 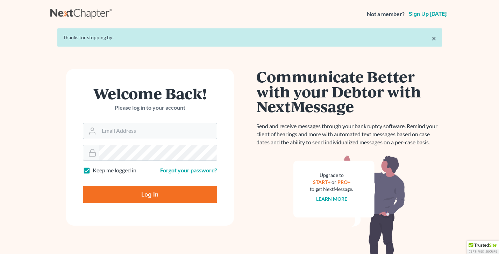 What do you see at coordinates (349, 134) in the screenshot?
I see `p: Send and receive messages through your bankruptcy software. Remind your client of hearings and mo...` at bounding box center [349, 134].